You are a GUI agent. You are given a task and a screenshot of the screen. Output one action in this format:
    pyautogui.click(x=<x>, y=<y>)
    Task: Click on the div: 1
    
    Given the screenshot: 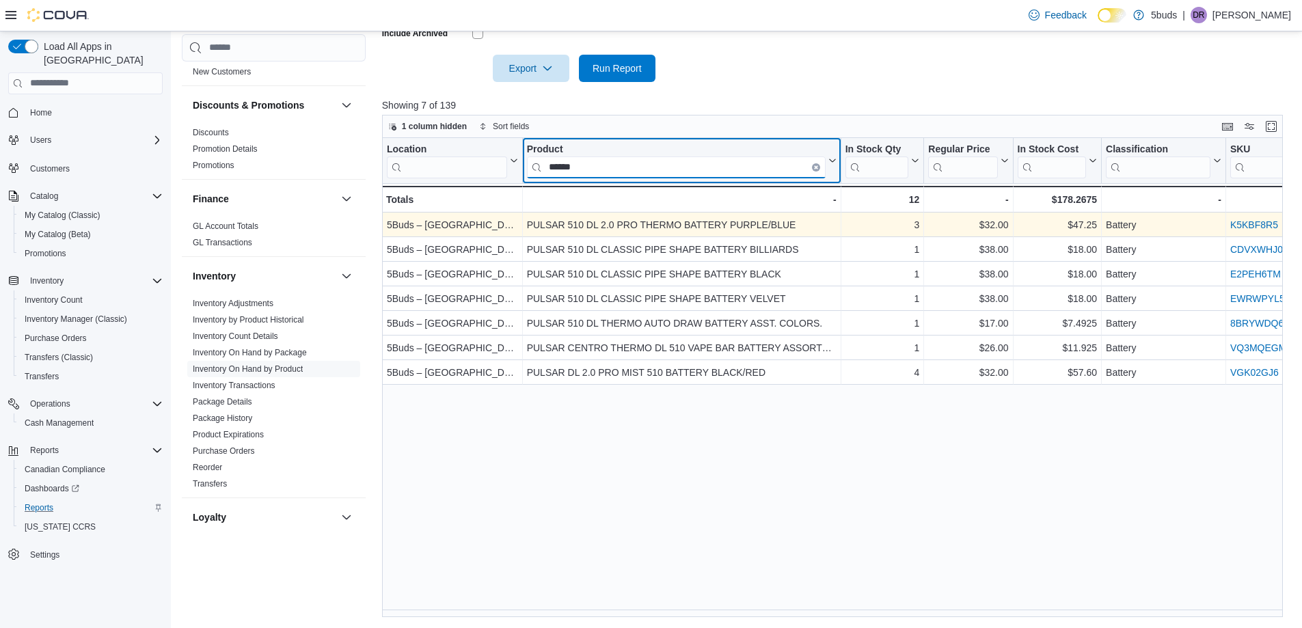 What is the action you would take?
    pyautogui.click(x=882, y=250)
    